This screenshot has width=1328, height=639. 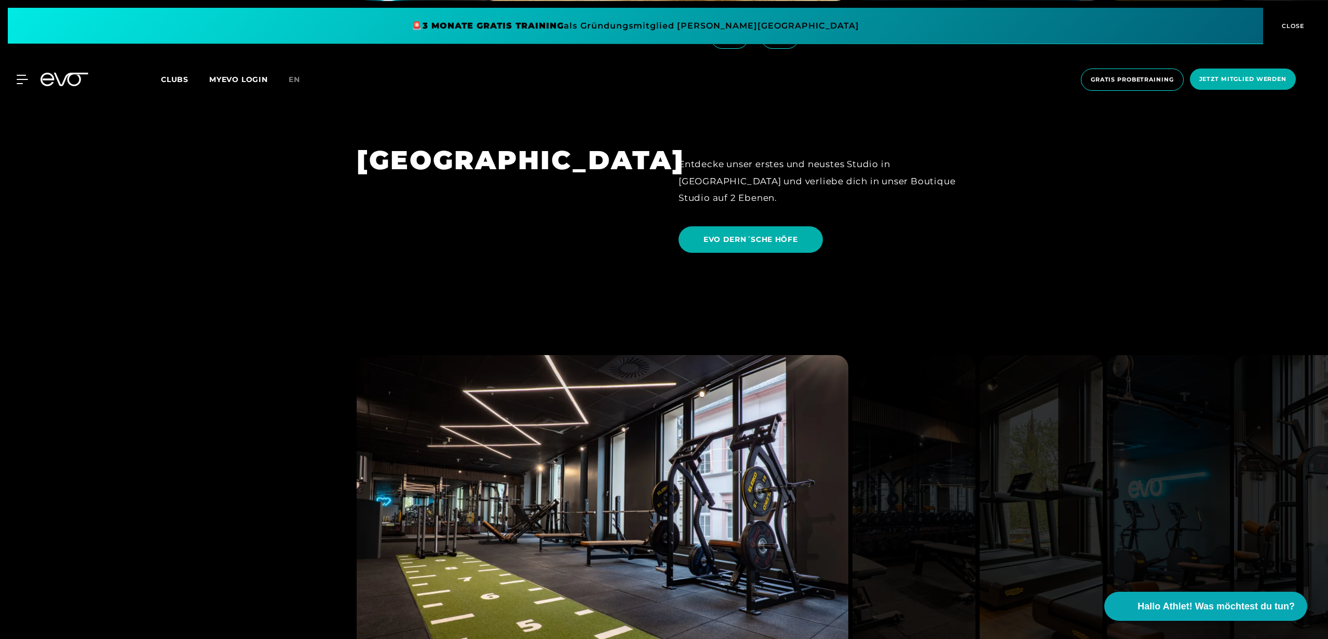 I want to click on span: Gratis Probetraining, so click(x=1132, y=79).